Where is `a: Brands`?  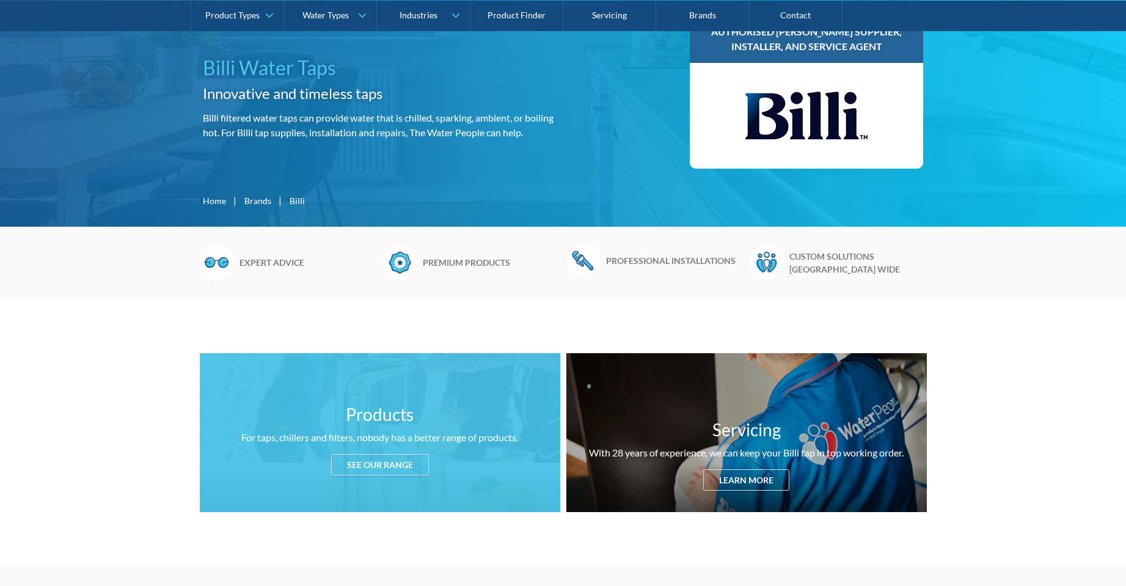 a: Brands is located at coordinates (258, 200).